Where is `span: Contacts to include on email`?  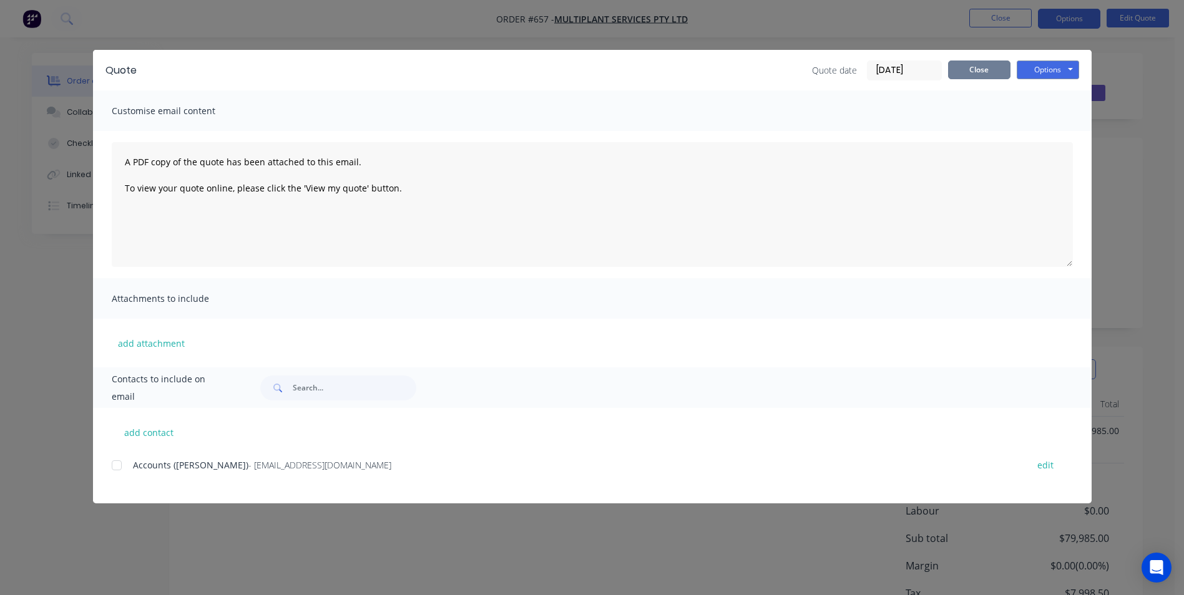
span: Contacts to include on email is located at coordinates (170, 388).